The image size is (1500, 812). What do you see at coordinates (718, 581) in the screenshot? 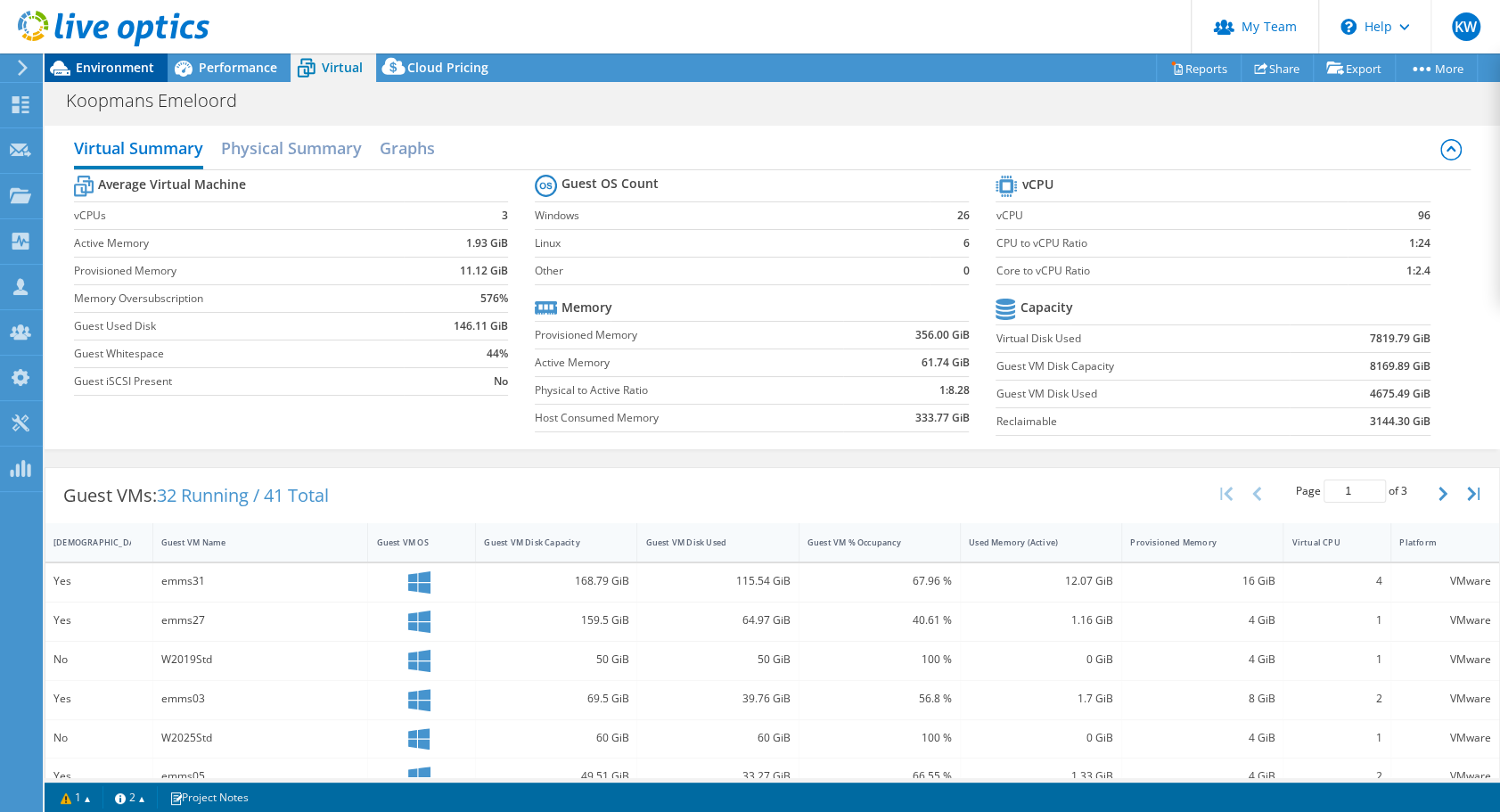
I see `div: 115.54 GiB` at bounding box center [718, 581].